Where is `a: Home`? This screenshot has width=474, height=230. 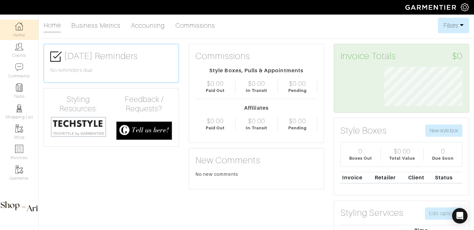 a: Home is located at coordinates (52, 25).